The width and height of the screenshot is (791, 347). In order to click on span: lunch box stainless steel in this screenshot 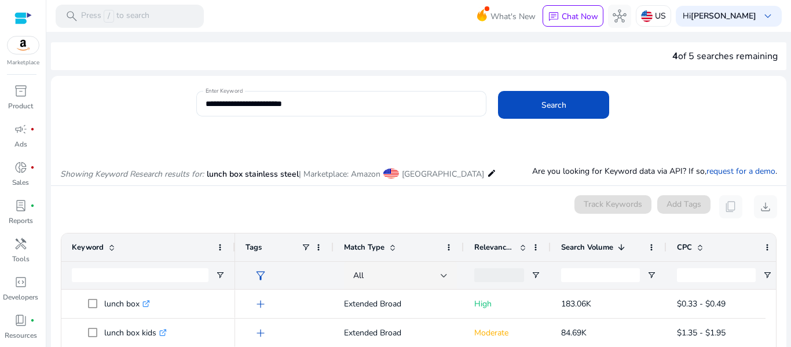, I will do `click(252, 174)`.